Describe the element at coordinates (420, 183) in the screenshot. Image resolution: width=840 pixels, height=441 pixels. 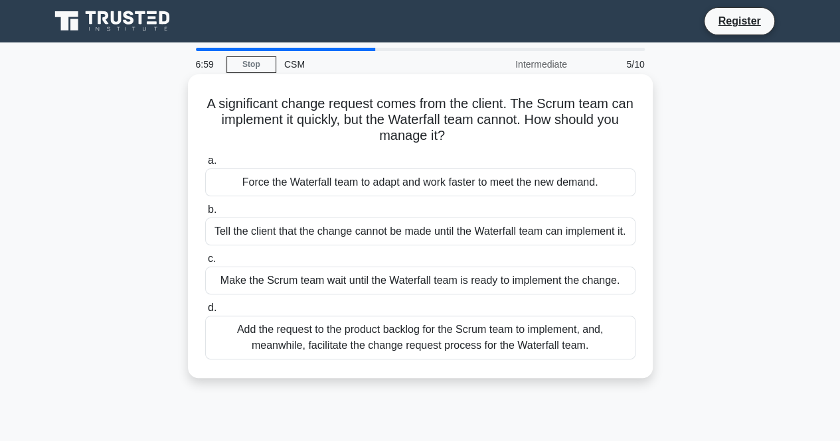
I see `div: Force the Waterfall team to adapt and work faster to meet the new demand.` at that location.